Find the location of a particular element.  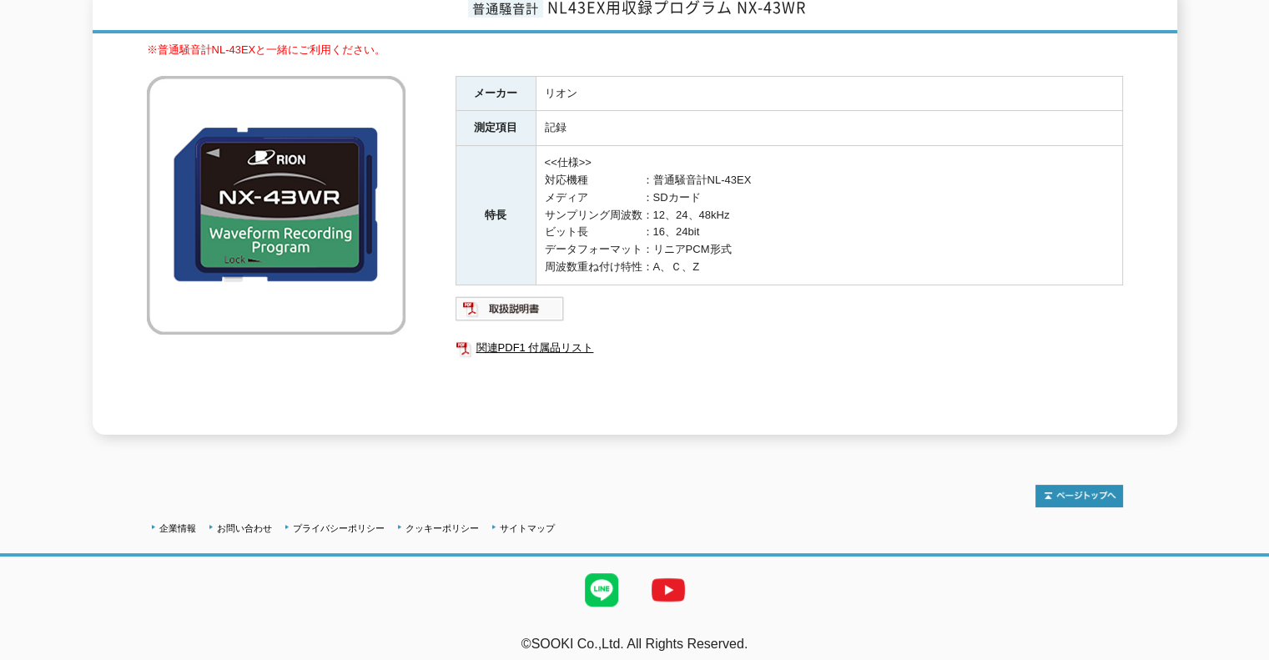

a: プライバシーポリシー is located at coordinates (339, 528).